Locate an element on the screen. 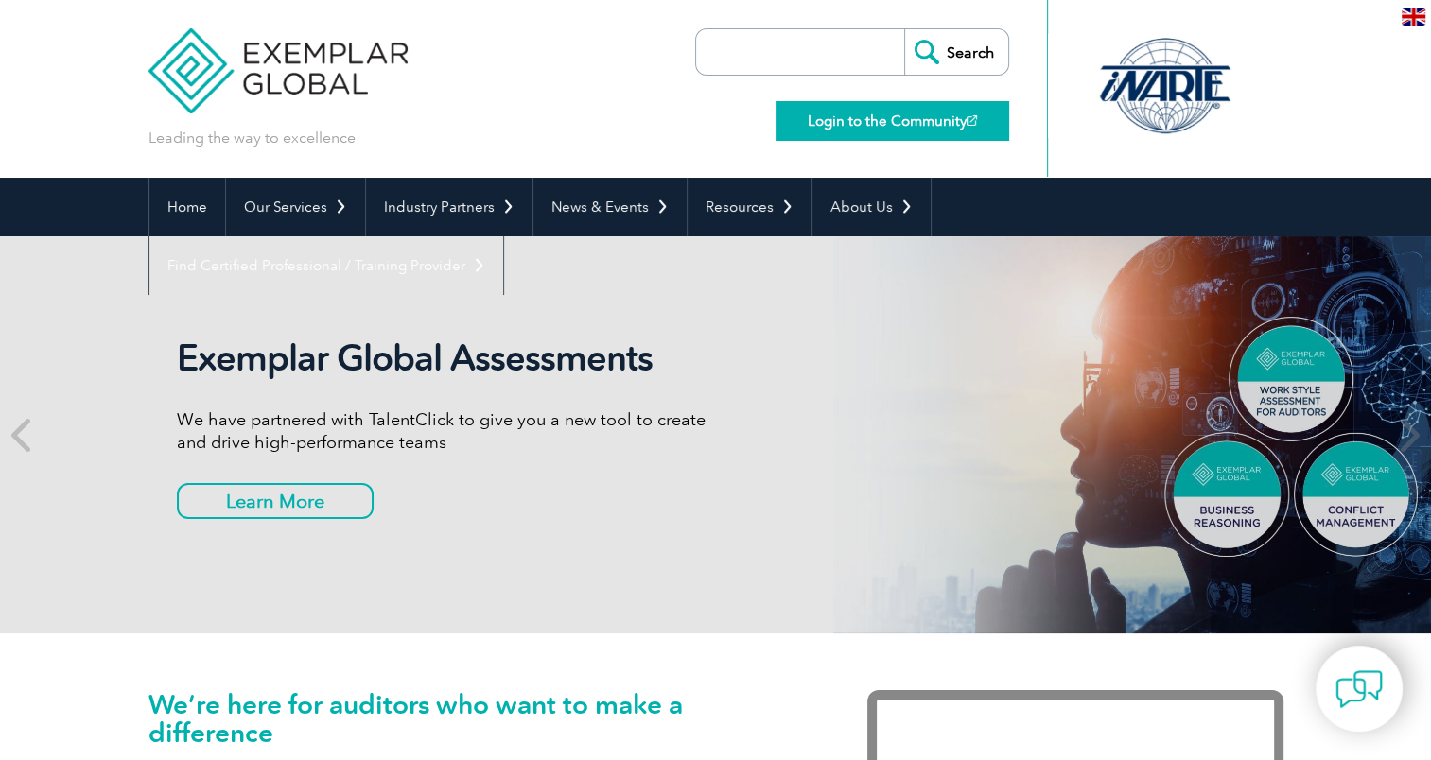  a: Our Services is located at coordinates (295, 207).